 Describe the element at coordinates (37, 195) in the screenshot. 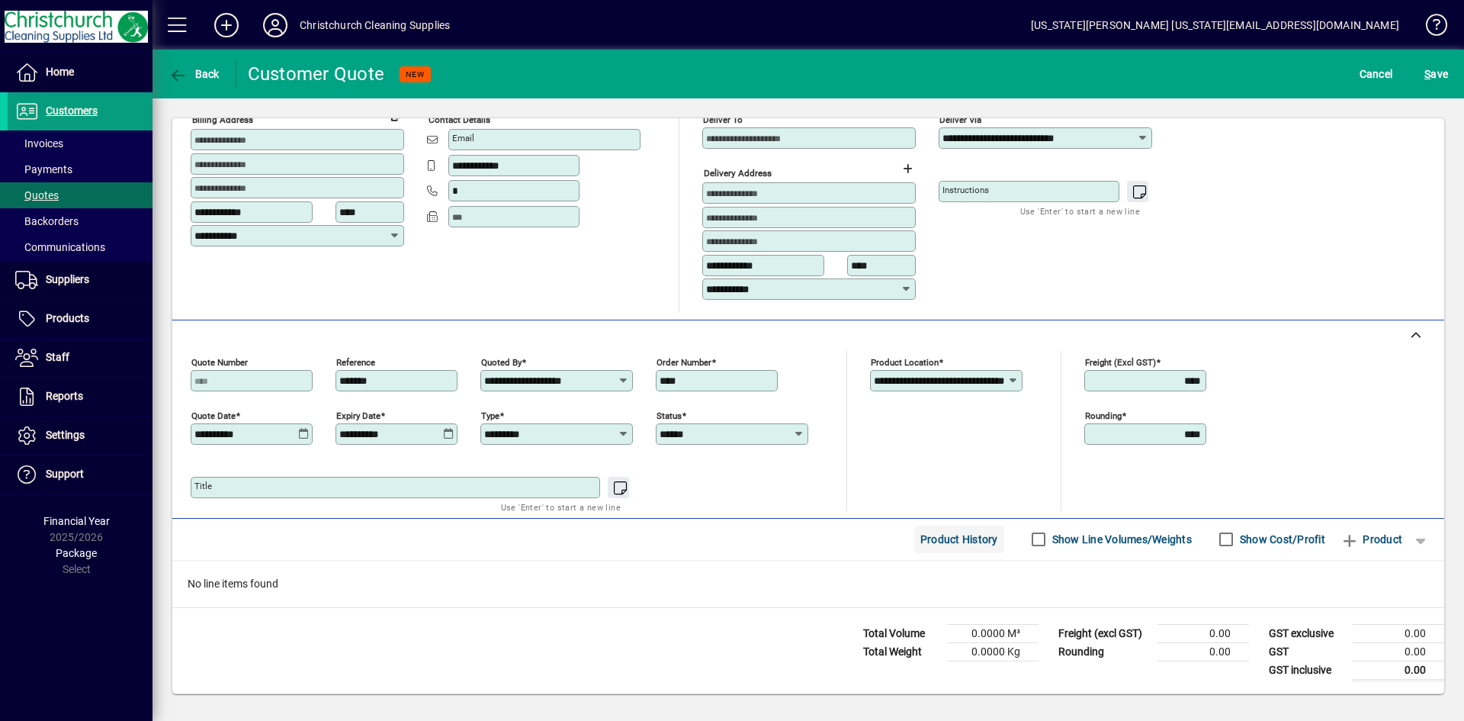

I see `span: Quotes` at that location.